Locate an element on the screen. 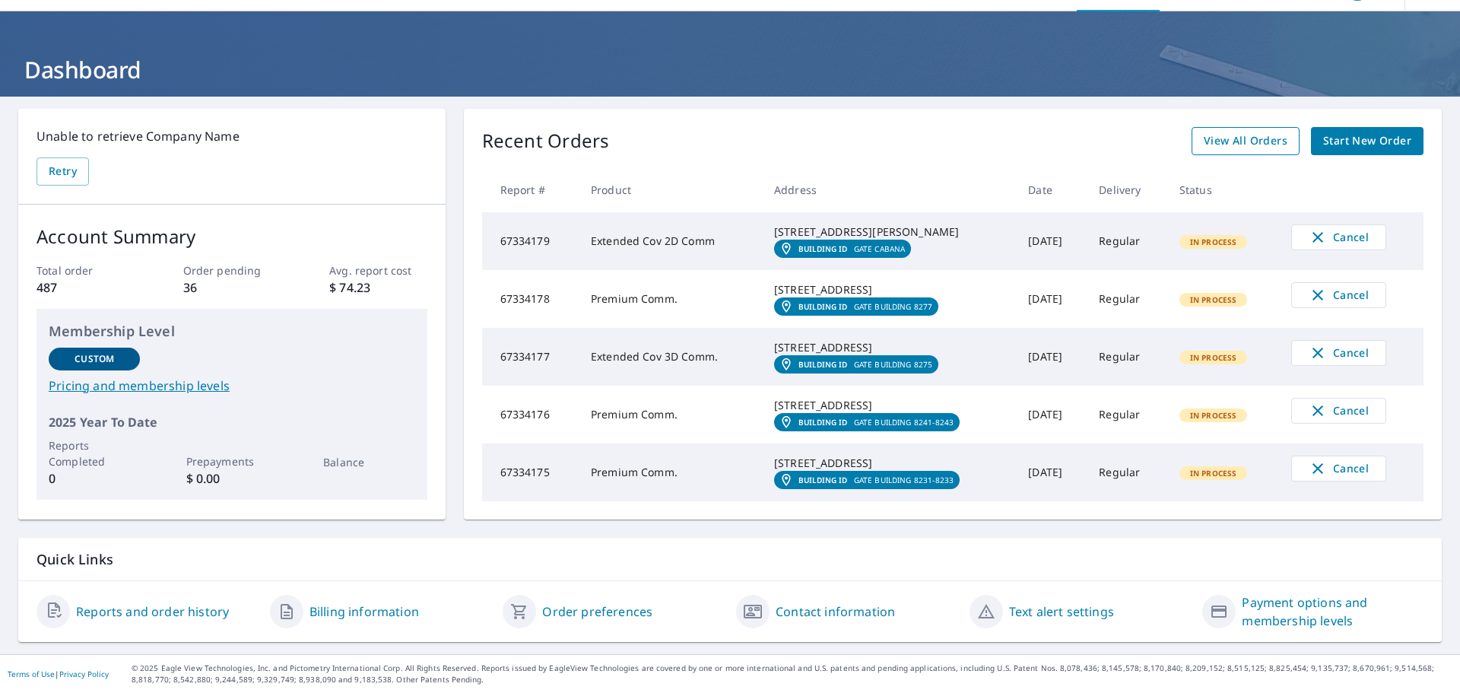  a: Text alert settings is located at coordinates (1061, 611).